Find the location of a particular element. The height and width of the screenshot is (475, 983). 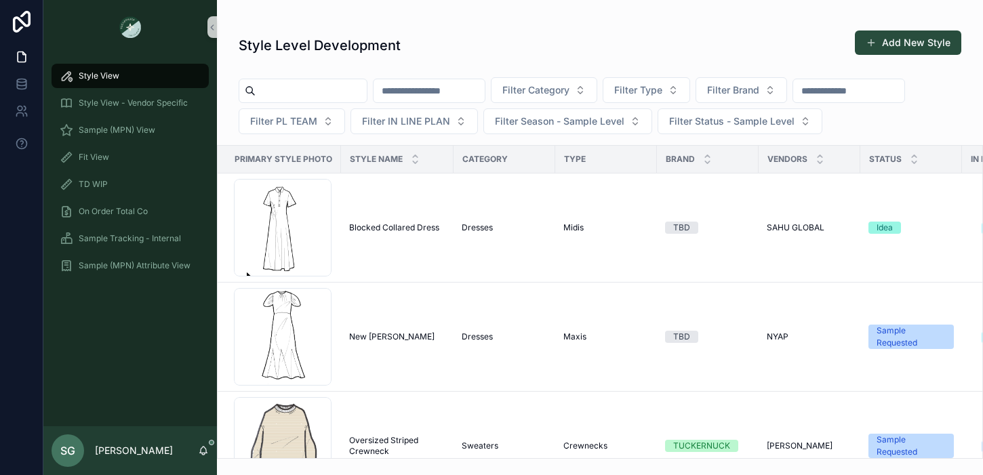

a: TUCKERNUCK is located at coordinates (708, 446).